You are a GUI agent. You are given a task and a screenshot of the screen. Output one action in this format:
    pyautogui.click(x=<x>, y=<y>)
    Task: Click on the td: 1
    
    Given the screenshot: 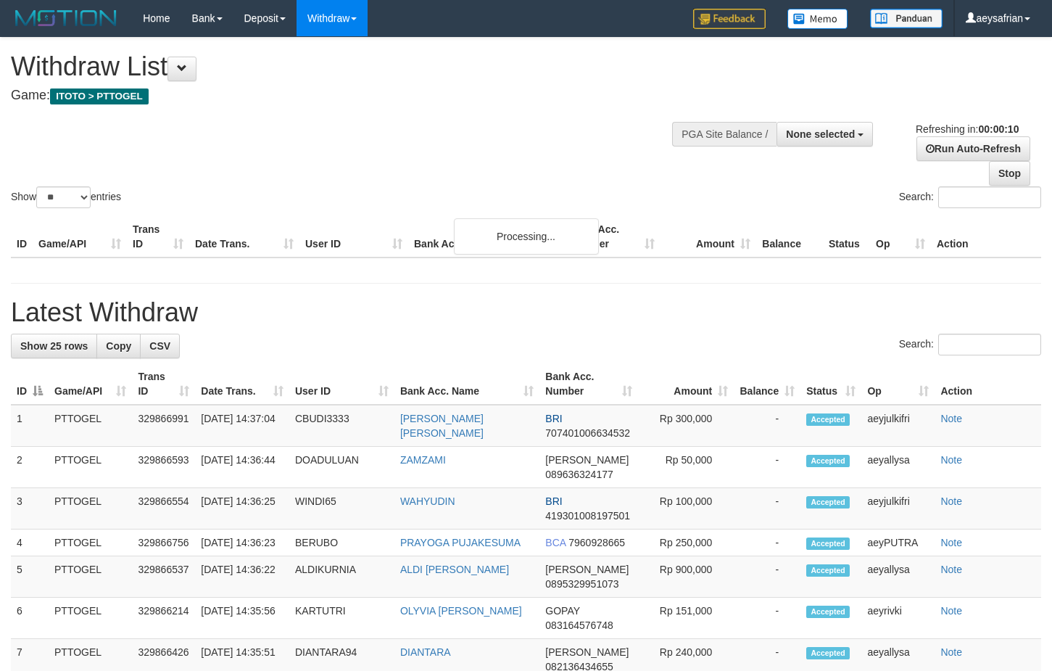 What is the action you would take?
    pyautogui.click(x=30, y=426)
    